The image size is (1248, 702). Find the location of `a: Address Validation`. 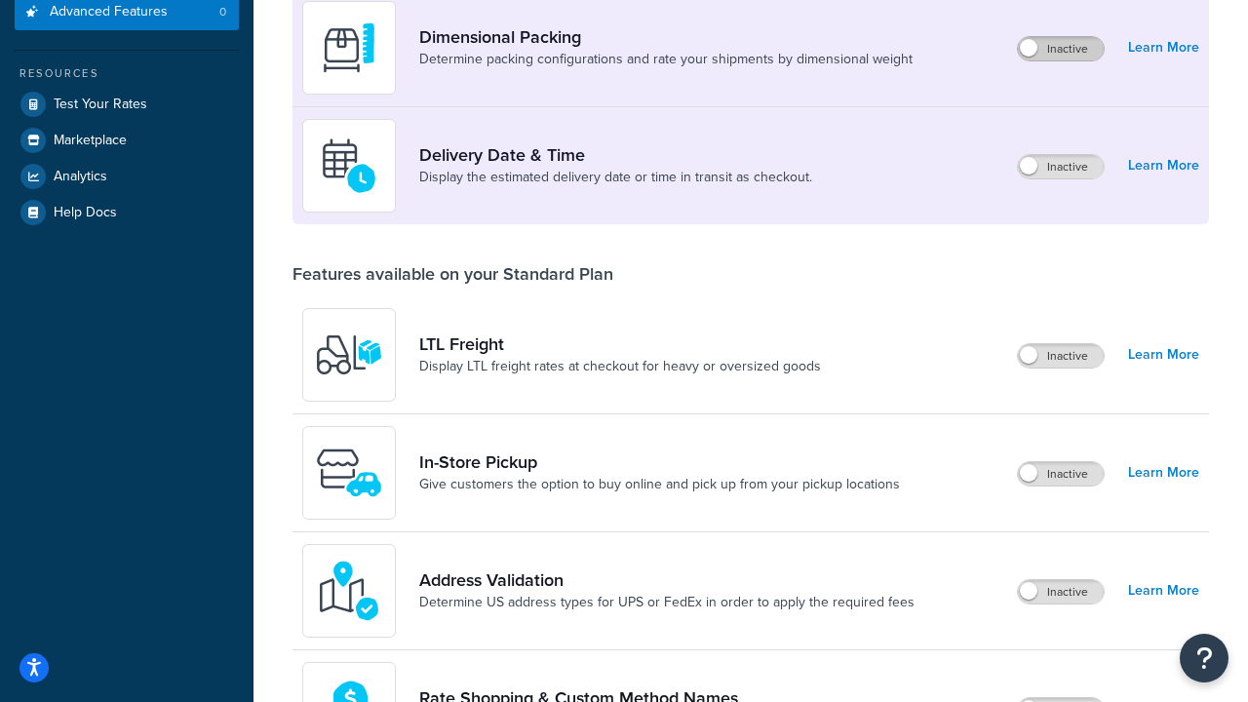

a: Address Validation is located at coordinates (667, 580).